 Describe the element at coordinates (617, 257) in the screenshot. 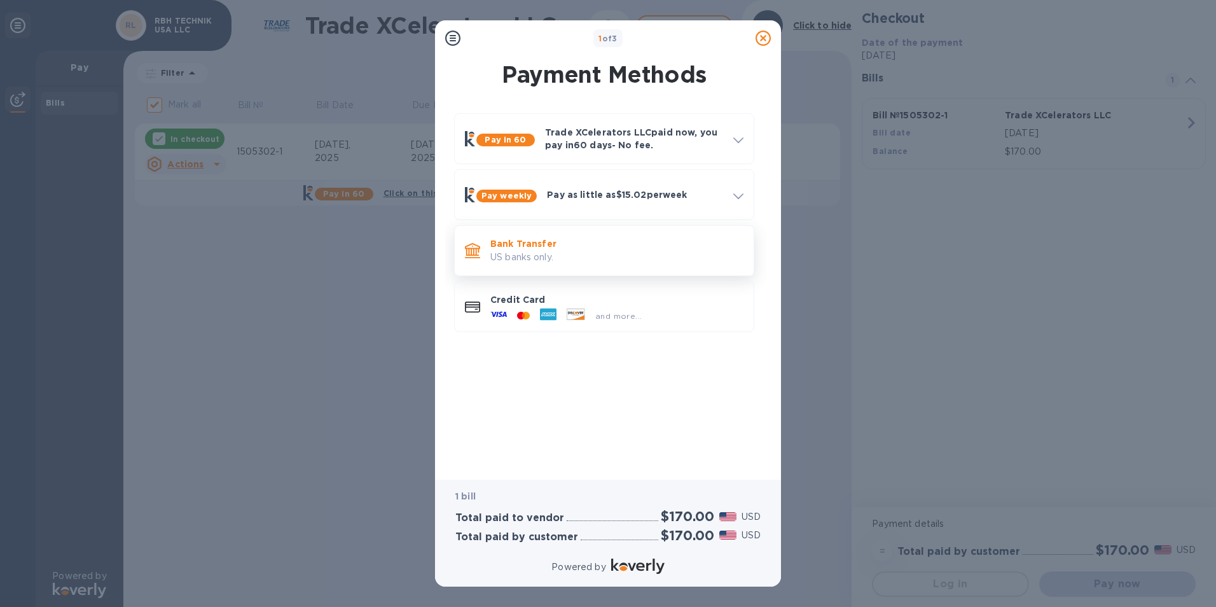

I see `p: US banks only.` at that location.